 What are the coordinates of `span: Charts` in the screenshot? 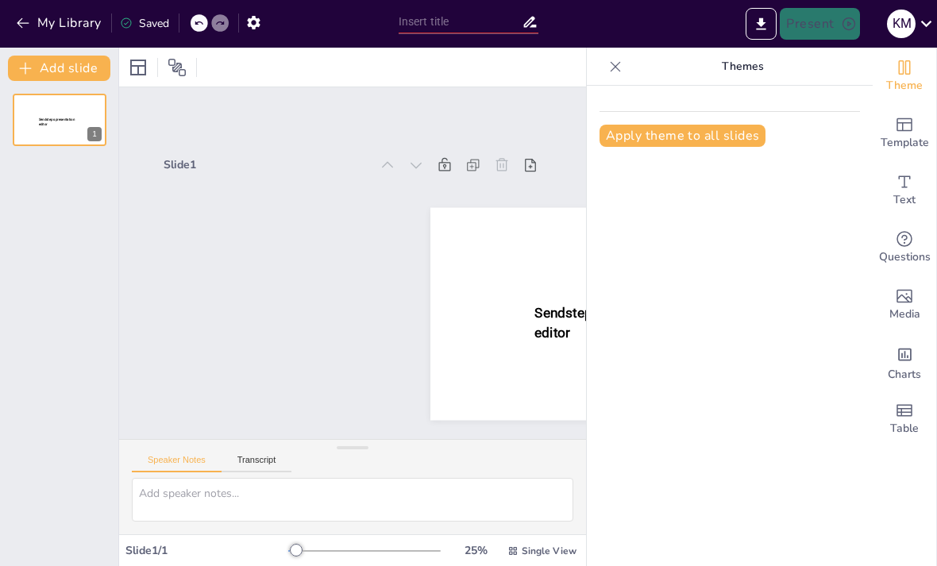 It's located at (904, 375).